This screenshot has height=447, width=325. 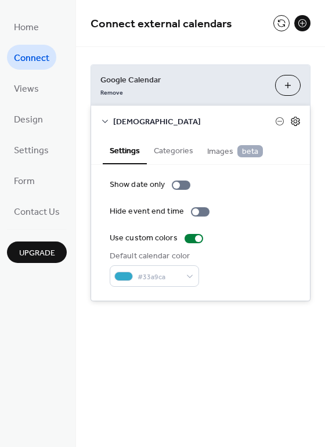 What do you see at coordinates (153, 256) in the screenshot?
I see `div: Default calendar color` at bounding box center [153, 256].